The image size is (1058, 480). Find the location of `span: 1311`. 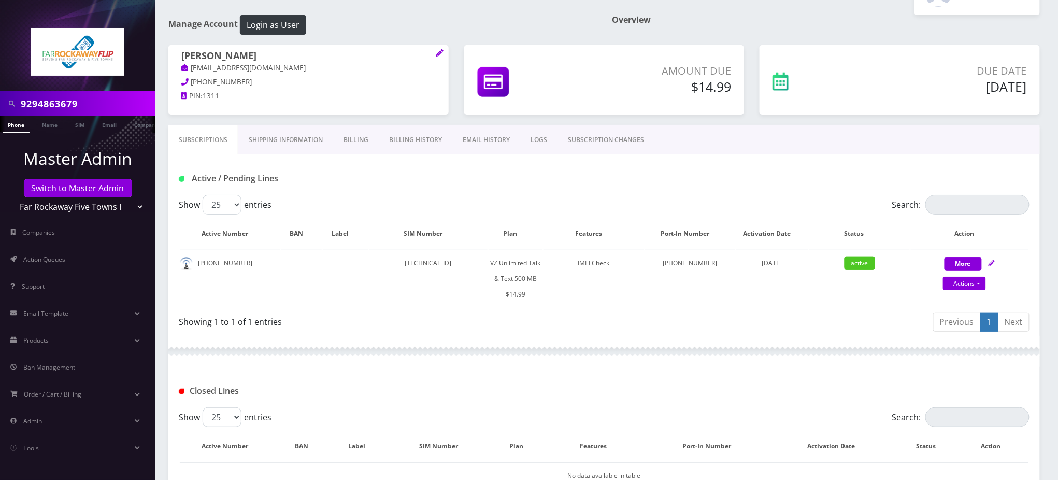

span: 1311 is located at coordinates (211, 96).